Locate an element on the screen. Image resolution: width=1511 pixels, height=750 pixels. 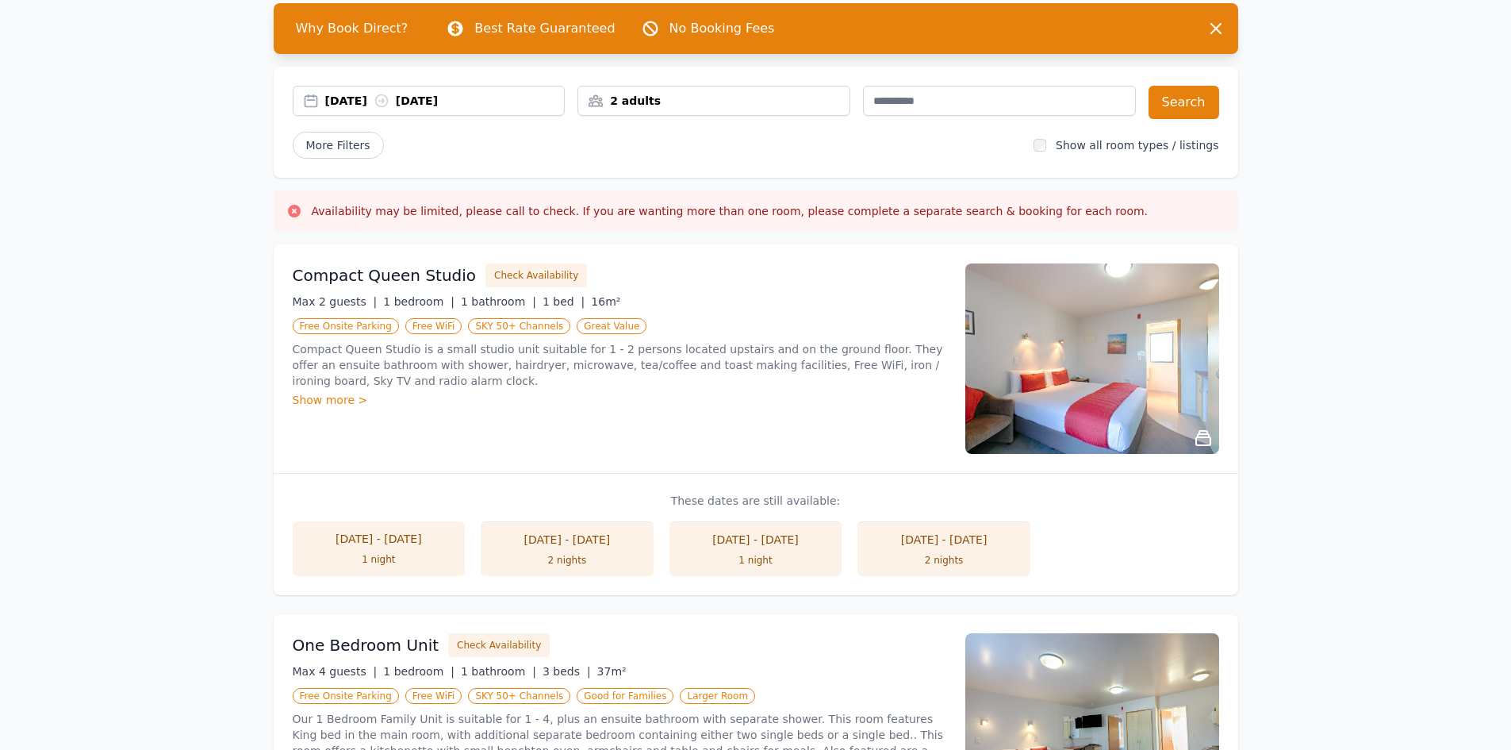
span: Good for Families is located at coordinates (625, 696).